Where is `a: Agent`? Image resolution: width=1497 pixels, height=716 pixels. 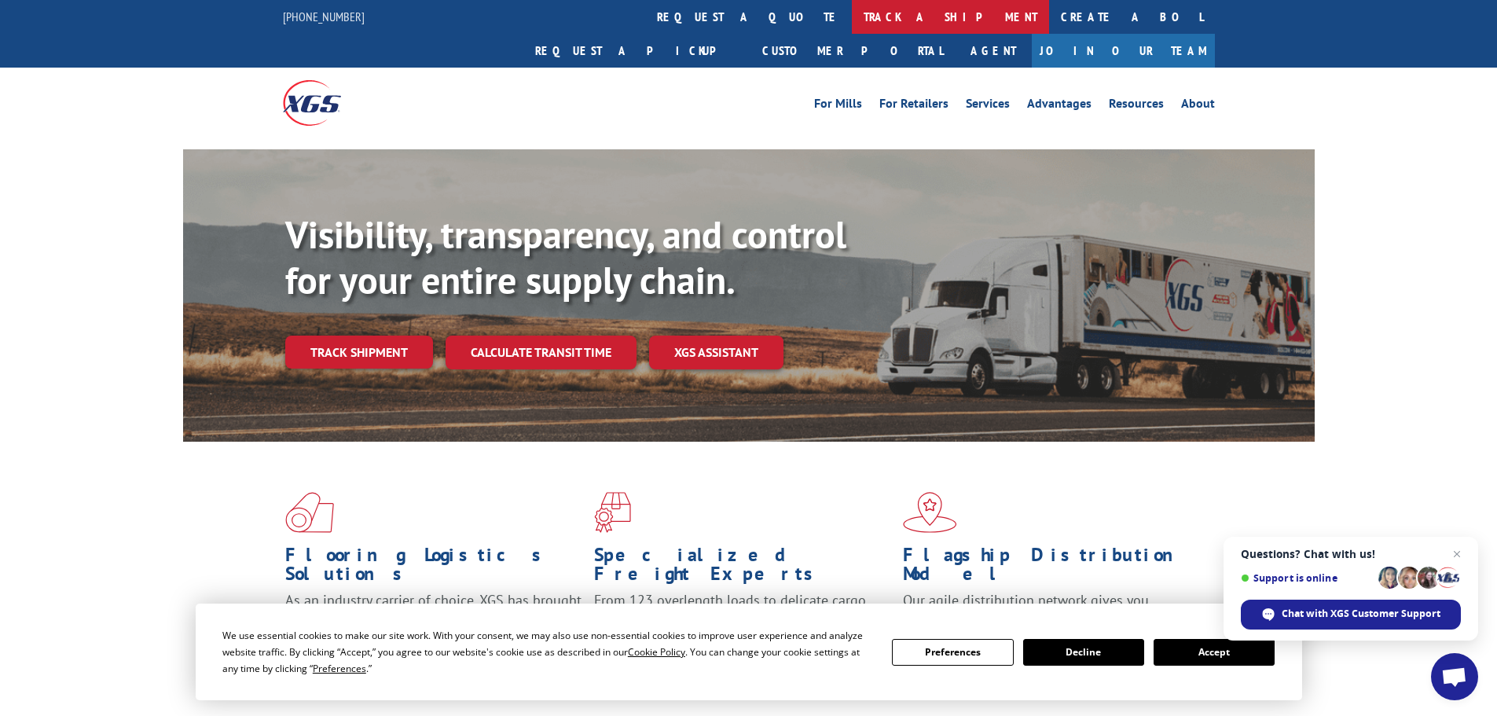
a: Agent is located at coordinates (993, 50).